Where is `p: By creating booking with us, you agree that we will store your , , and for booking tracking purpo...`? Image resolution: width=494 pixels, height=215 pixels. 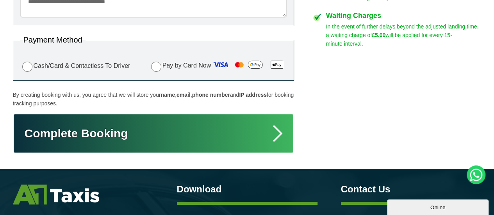
p: By creating booking with us, you agree that we will store your , , and for booking tracking purpo... is located at coordinates (154, 99).